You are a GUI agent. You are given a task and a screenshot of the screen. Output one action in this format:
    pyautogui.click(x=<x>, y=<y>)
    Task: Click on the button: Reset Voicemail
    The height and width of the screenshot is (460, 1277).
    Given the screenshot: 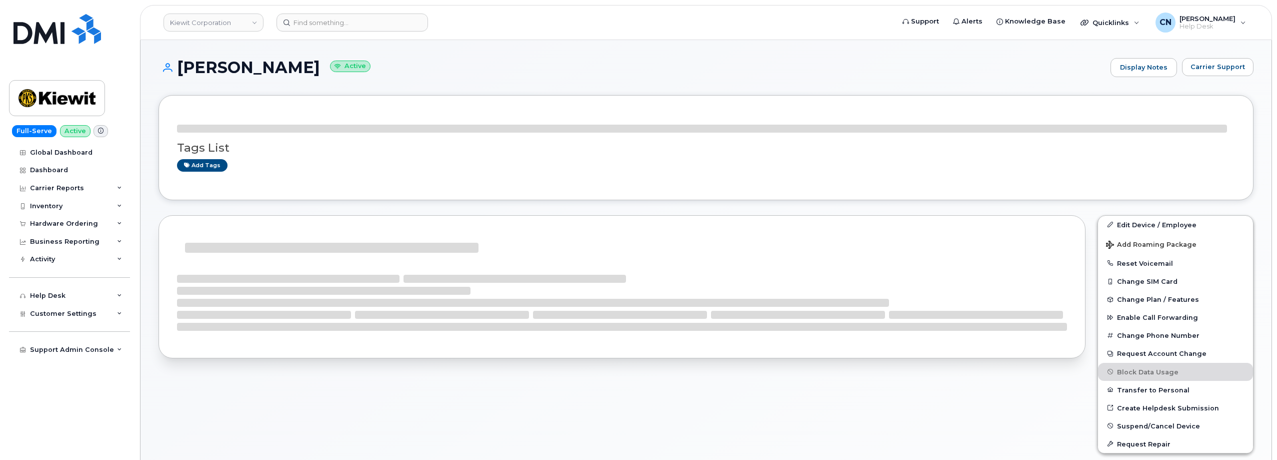 What is the action you would take?
    pyautogui.click(x=1176, y=263)
    